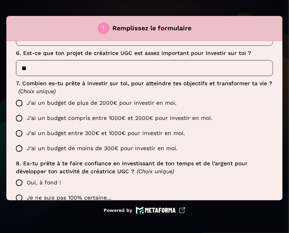 The width and height of the screenshot is (289, 233). Describe the element at coordinates (104, 28) in the screenshot. I see `div: 1` at that location.